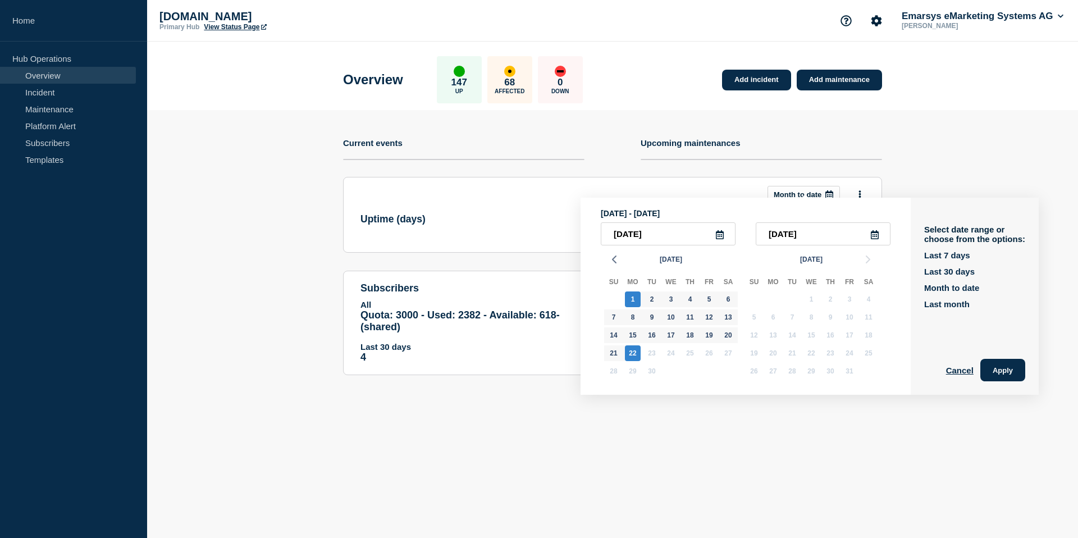 This screenshot has height=538, width=1078. What do you see at coordinates (947, 255) in the screenshot?
I see `button: Last 7 days` at bounding box center [947, 255].